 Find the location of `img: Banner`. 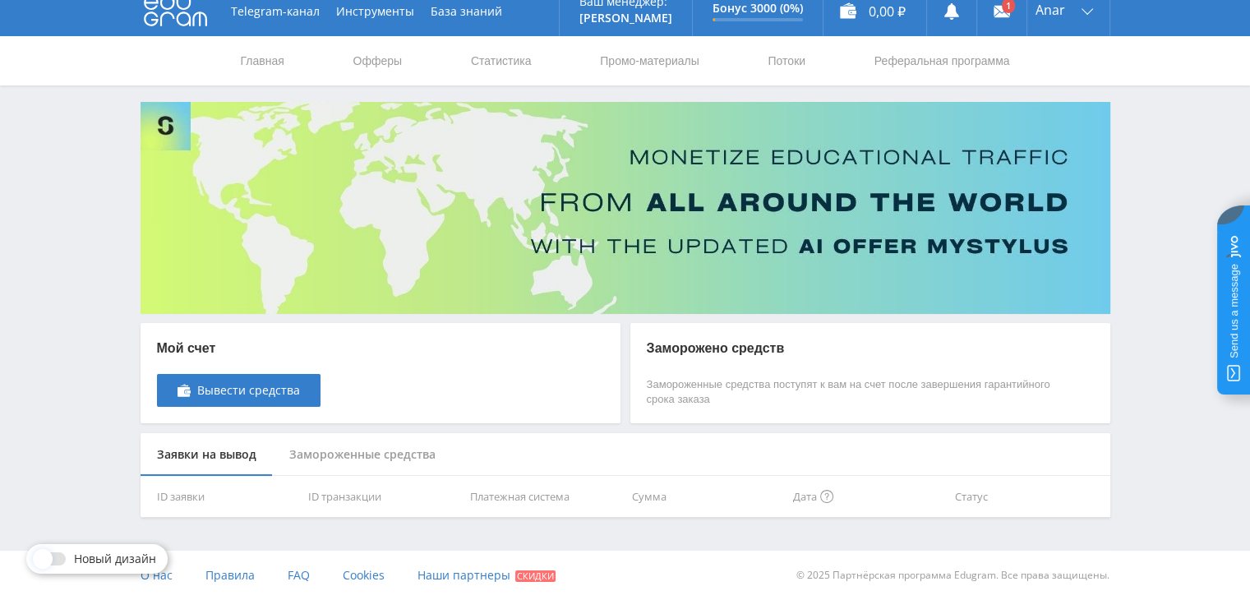

img: Banner is located at coordinates (626, 208).